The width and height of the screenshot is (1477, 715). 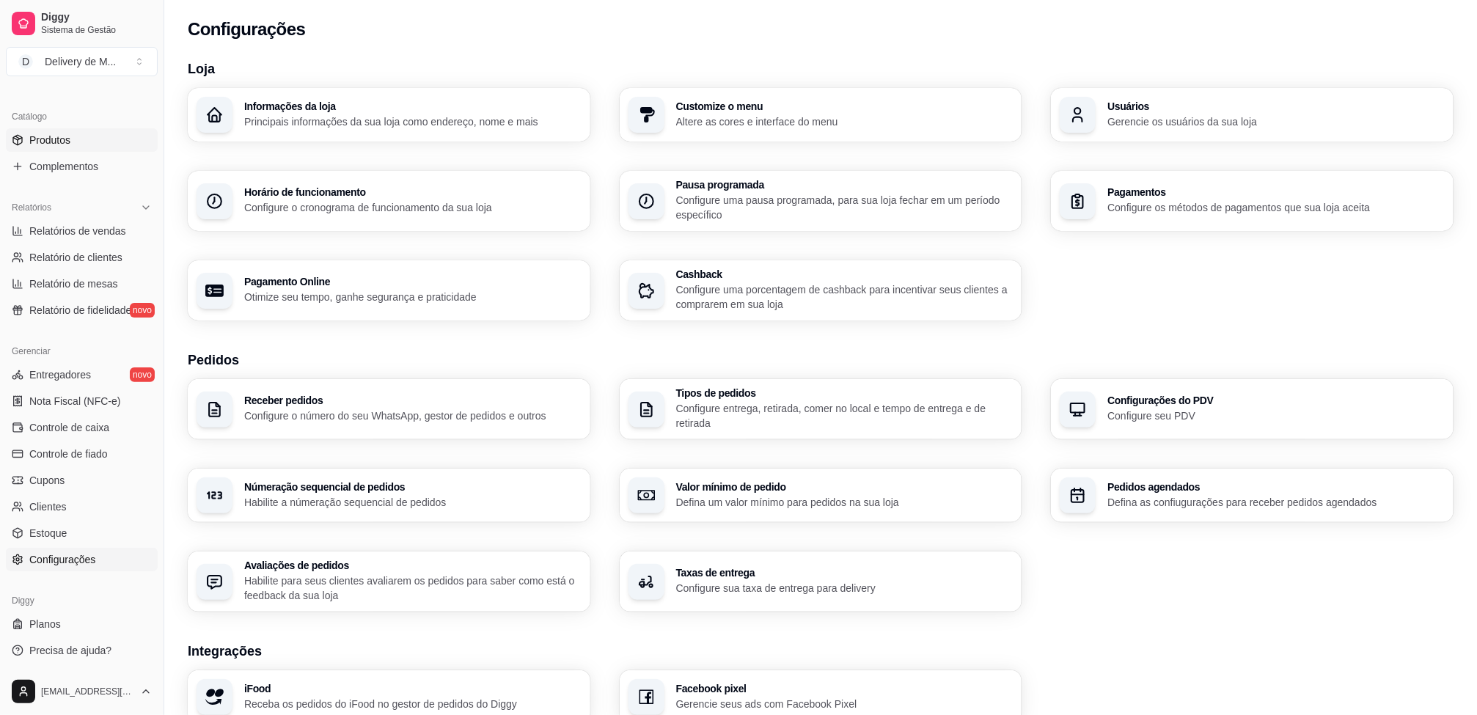 What do you see at coordinates (845, 185) in the screenshot?
I see `h3: Pausa programada` at bounding box center [845, 185].